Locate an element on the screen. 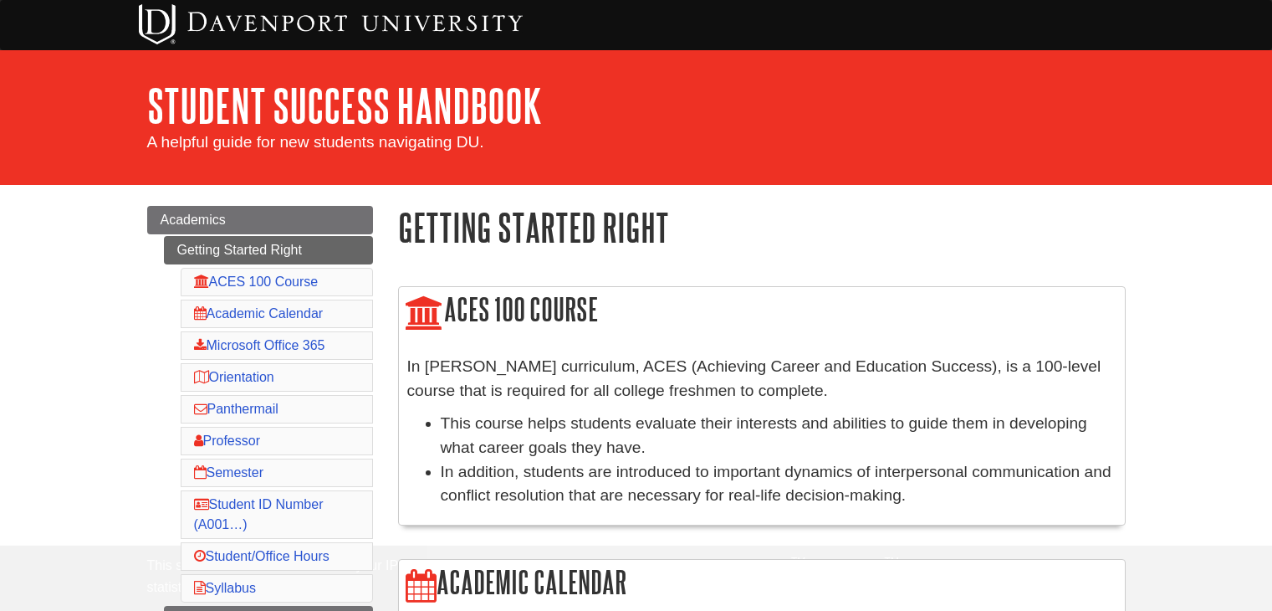 This screenshot has height=611, width=1272. a: Getting Started Right is located at coordinates (269, 250).